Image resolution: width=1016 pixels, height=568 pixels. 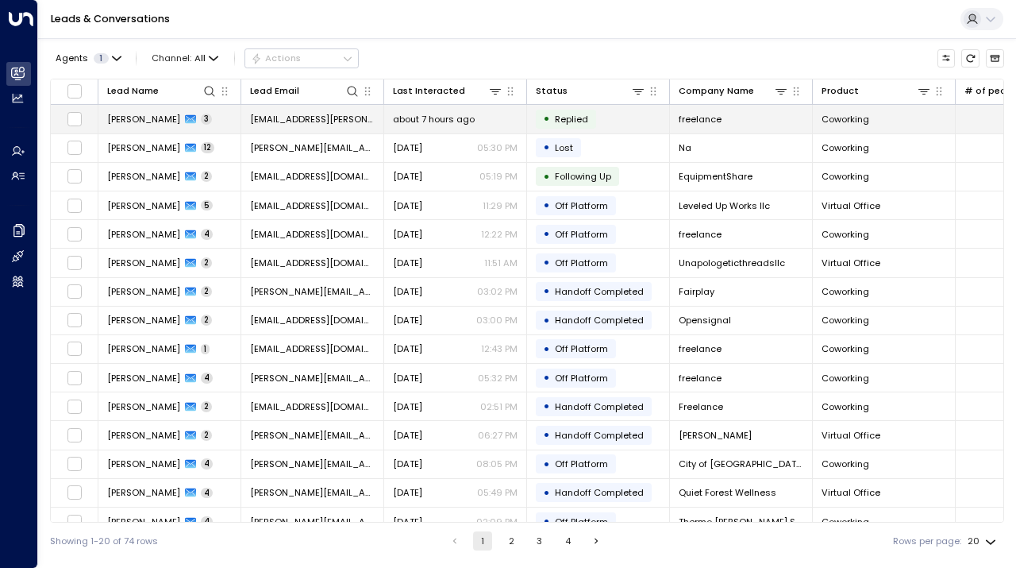 I want to click on span: Na, so click(x=685, y=148).